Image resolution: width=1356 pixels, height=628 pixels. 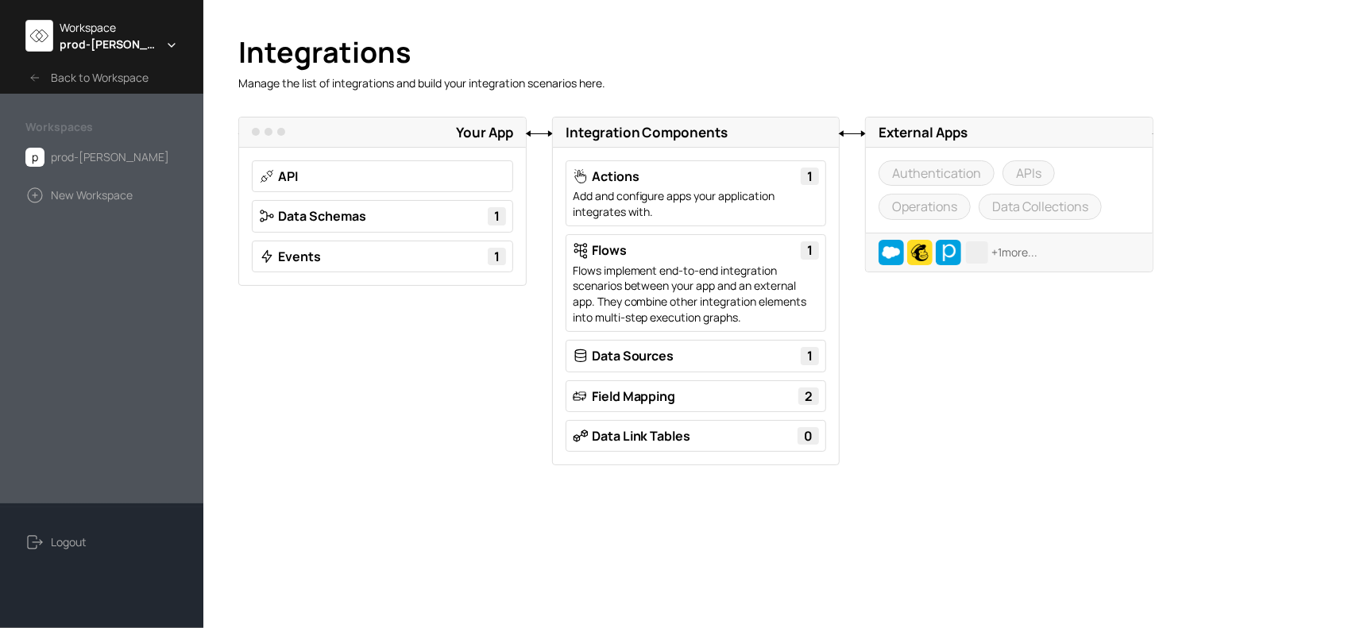 I want to click on span: Back to Workspace, so click(x=99, y=78).